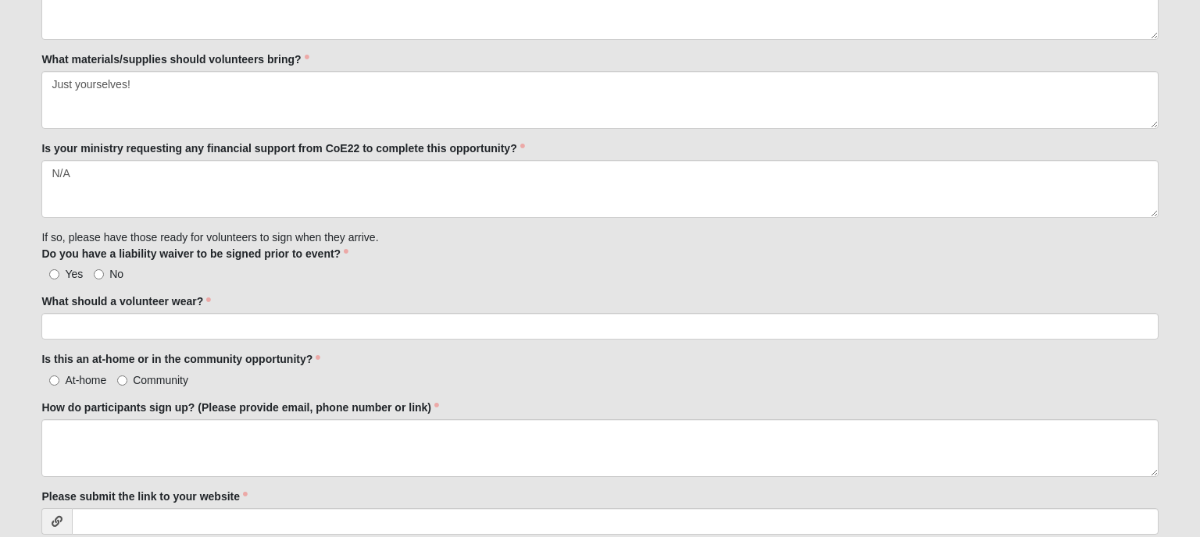 Image resolution: width=1200 pixels, height=537 pixels. Describe the element at coordinates (194, 254) in the screenshot. I see `label: Do you have a liability waiver to be signed prior to event?` at that location.